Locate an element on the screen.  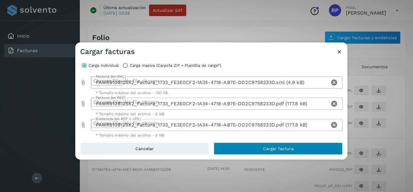
button: Cancelar is located at coordinates (145, 148).